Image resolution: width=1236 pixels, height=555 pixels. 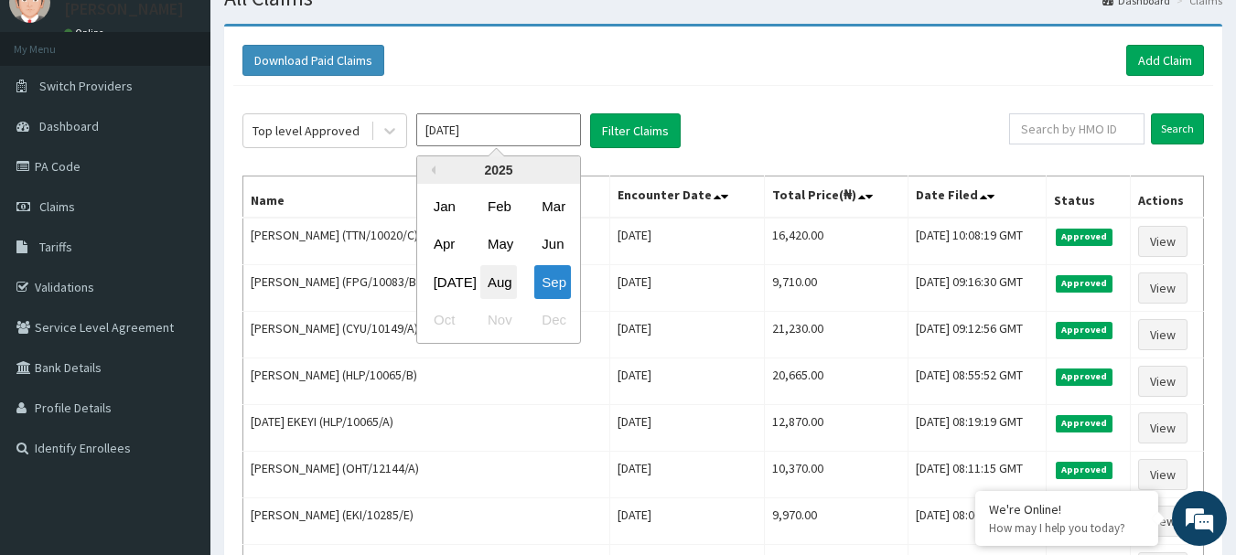 What do you see at coordinates (1177, 129) in the screenshot?
I see `input: Search` at bounding box center [1177, 129].